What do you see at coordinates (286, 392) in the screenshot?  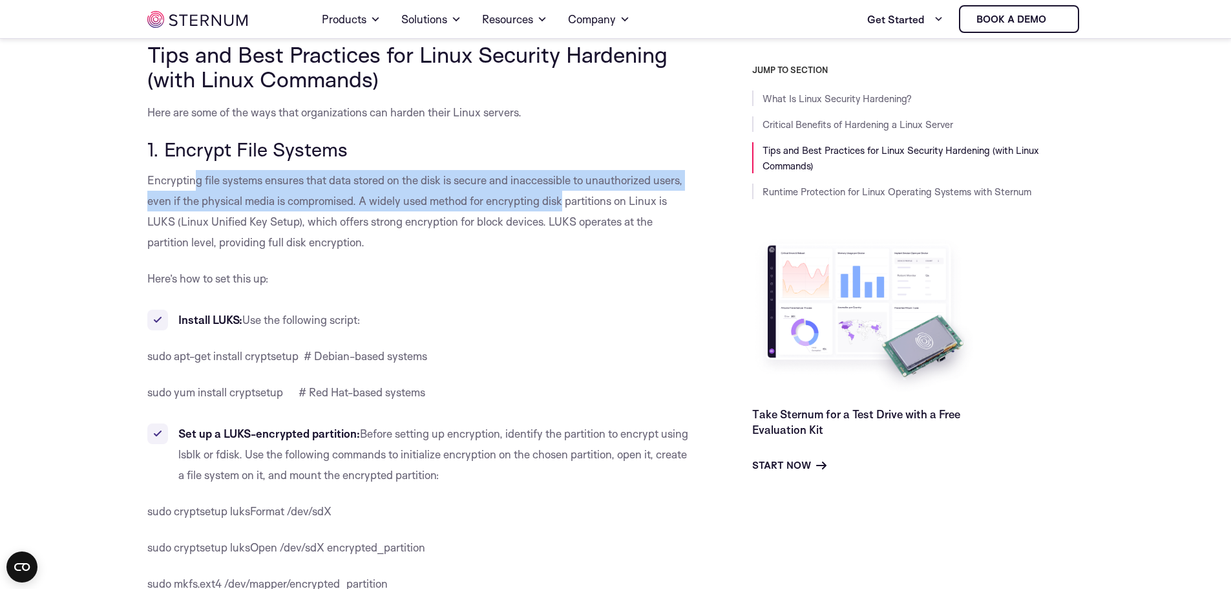 I see `span: sudo yum install cryptsetup # Red Hat-based systems` at bounding box center [286, 392].